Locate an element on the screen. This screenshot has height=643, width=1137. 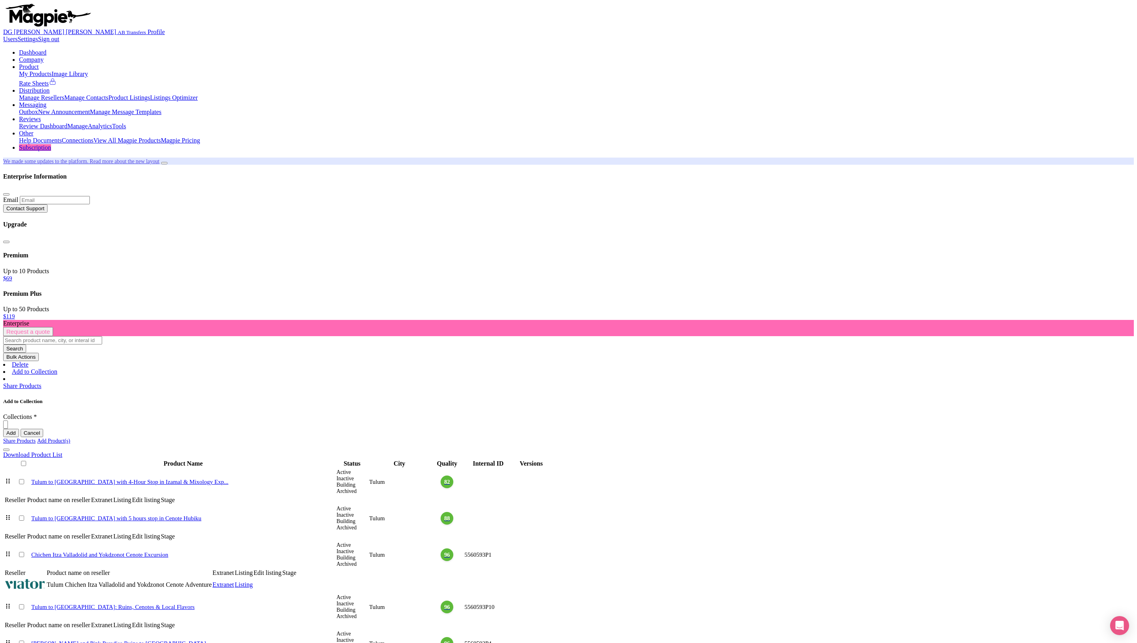
div: Up to 50 Products is located at coordinates (569, 309).